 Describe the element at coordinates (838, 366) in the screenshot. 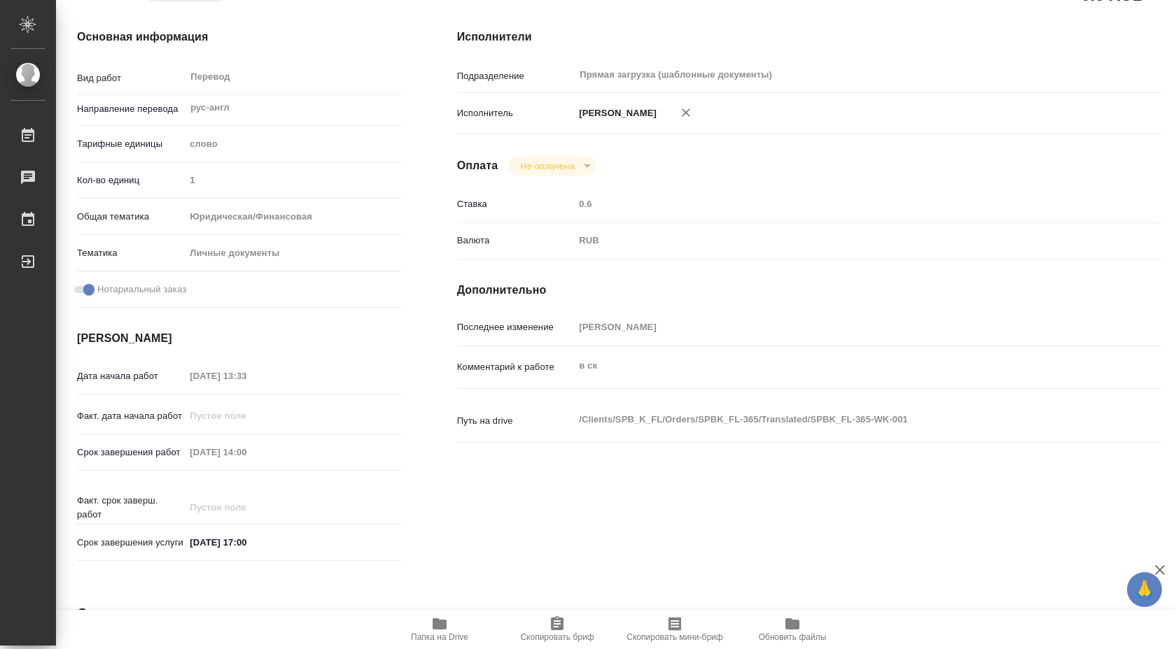

I see `textarea: в ск` at that location.